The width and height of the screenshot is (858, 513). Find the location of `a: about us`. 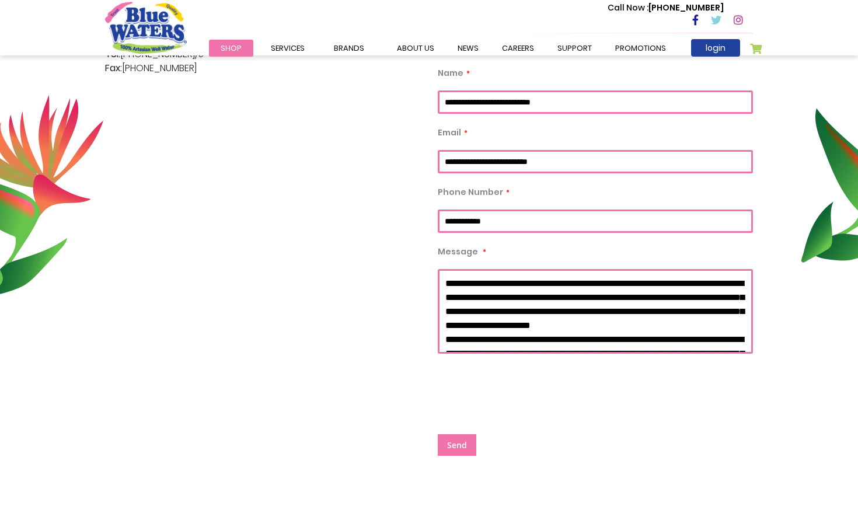

a: about us is located at coordinates (416, 48).